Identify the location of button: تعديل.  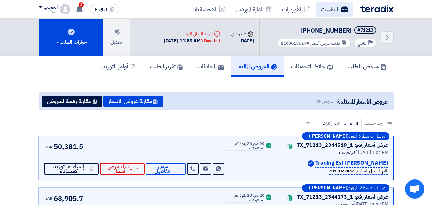
(116, 37).